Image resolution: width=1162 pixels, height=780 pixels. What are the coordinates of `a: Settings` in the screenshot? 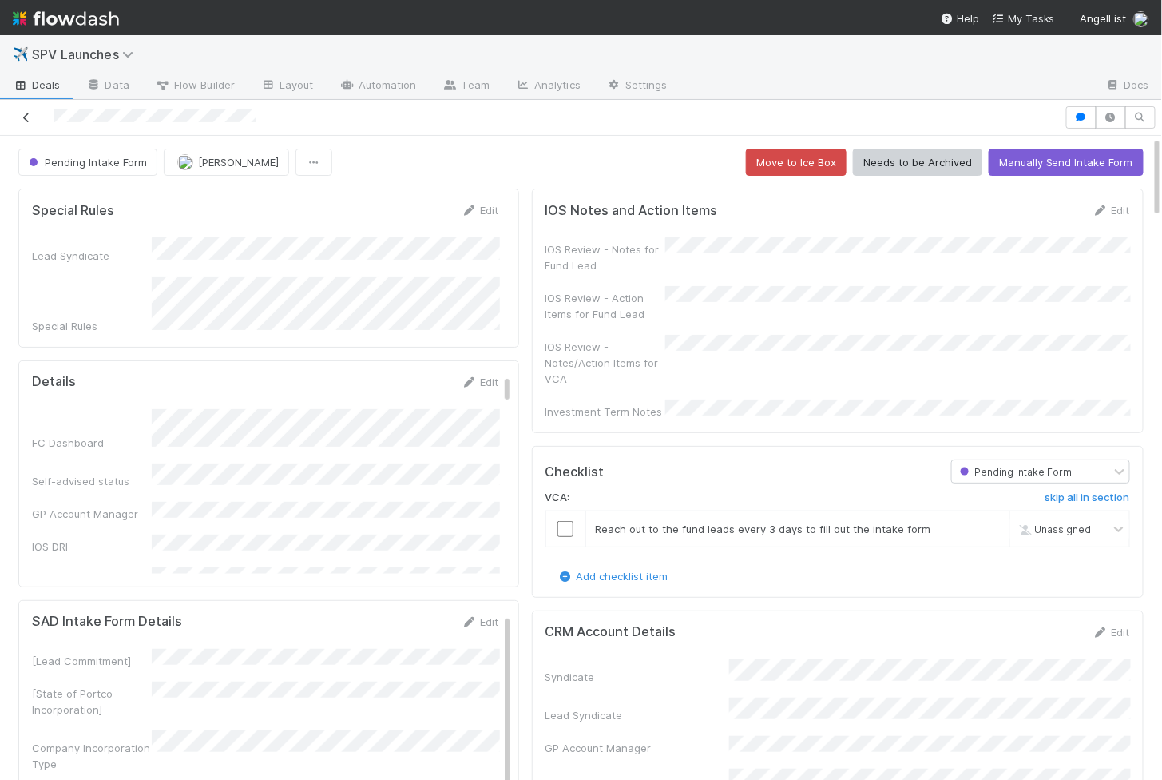 It's located at (637, 86).